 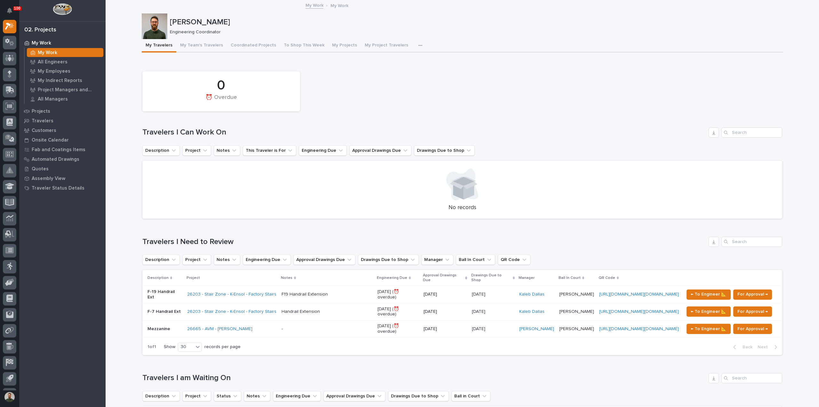 I want to click on button: This Traveler is For, so click(x=269, y=150).